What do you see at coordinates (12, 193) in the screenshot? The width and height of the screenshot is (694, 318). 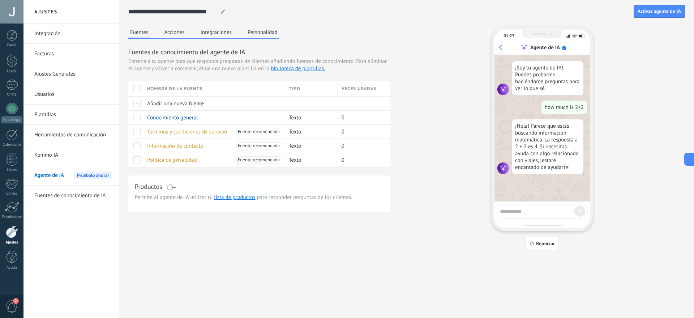 I see `div: Correo` at bounding box center [12, 193].